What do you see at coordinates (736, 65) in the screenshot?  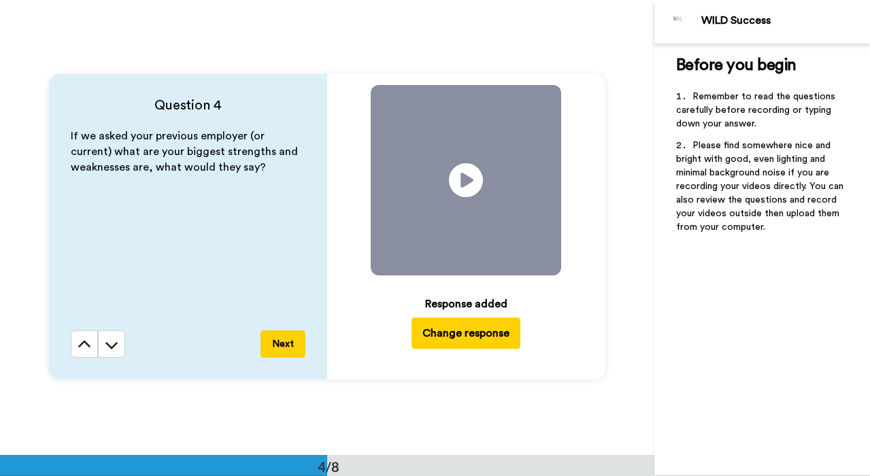 I see `span: Before you begin` at bounding box center [736, 65].